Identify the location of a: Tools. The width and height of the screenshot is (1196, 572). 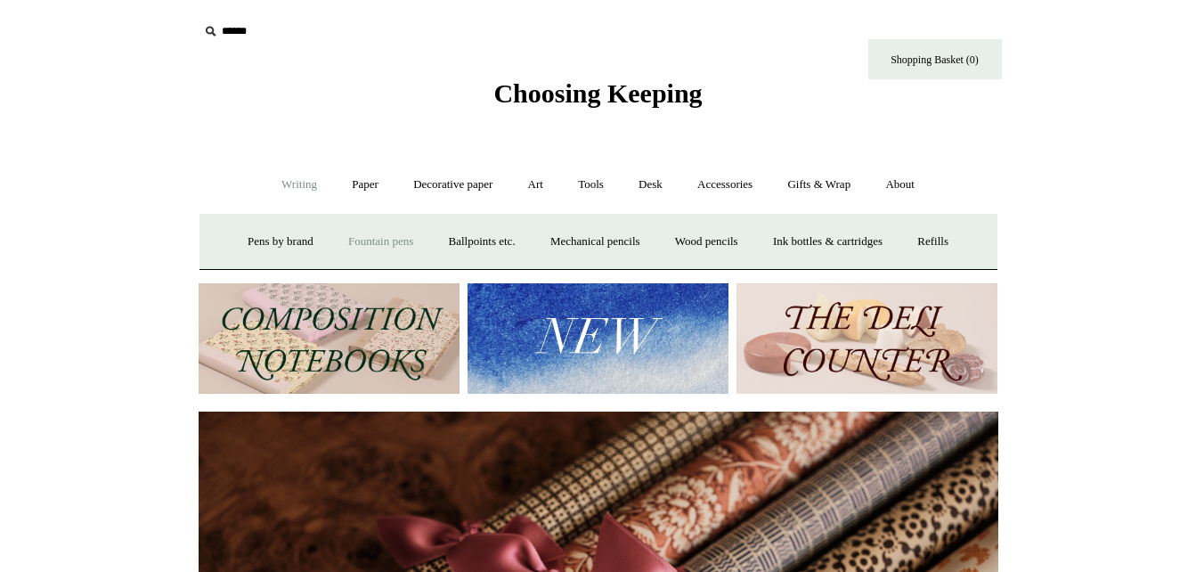
(591, 184).